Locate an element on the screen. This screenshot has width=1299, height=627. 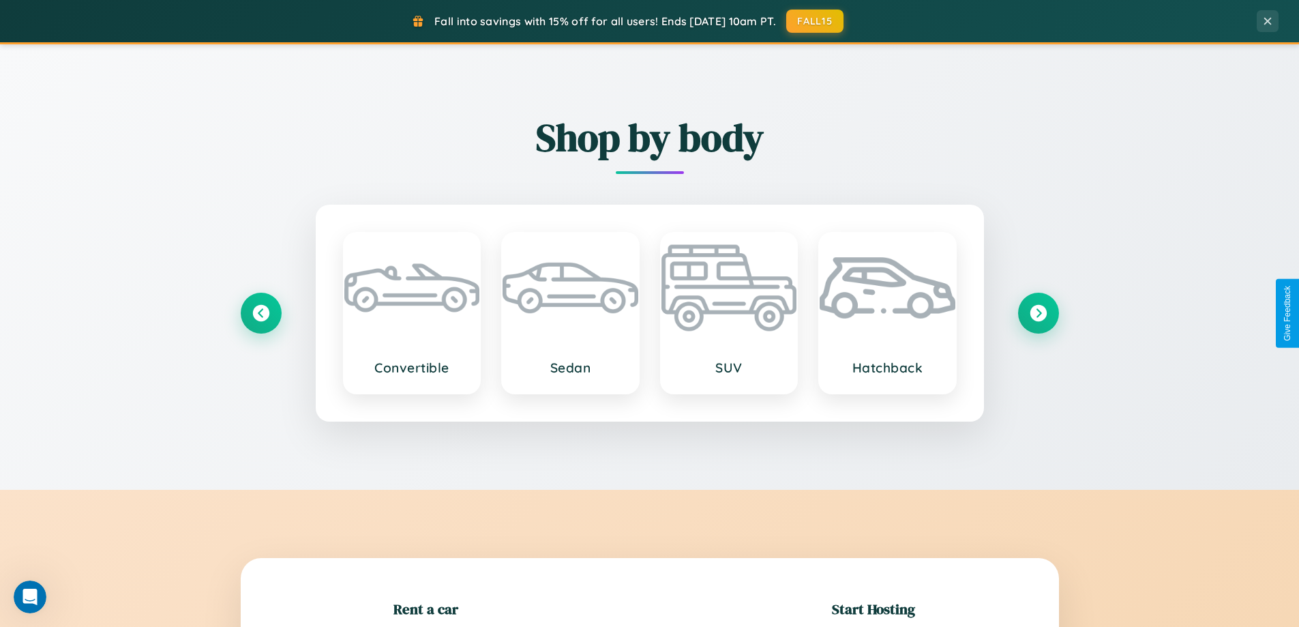
h3: SUV is located at coordinates (729, 368).